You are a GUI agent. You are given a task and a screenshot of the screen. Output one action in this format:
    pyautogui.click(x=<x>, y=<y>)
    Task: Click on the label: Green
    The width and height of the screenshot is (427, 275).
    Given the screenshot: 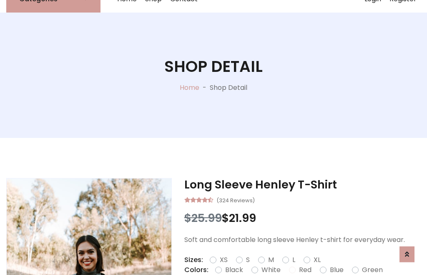 What is the action you would take?
    pyautogui.click(x=373, y=270)
    